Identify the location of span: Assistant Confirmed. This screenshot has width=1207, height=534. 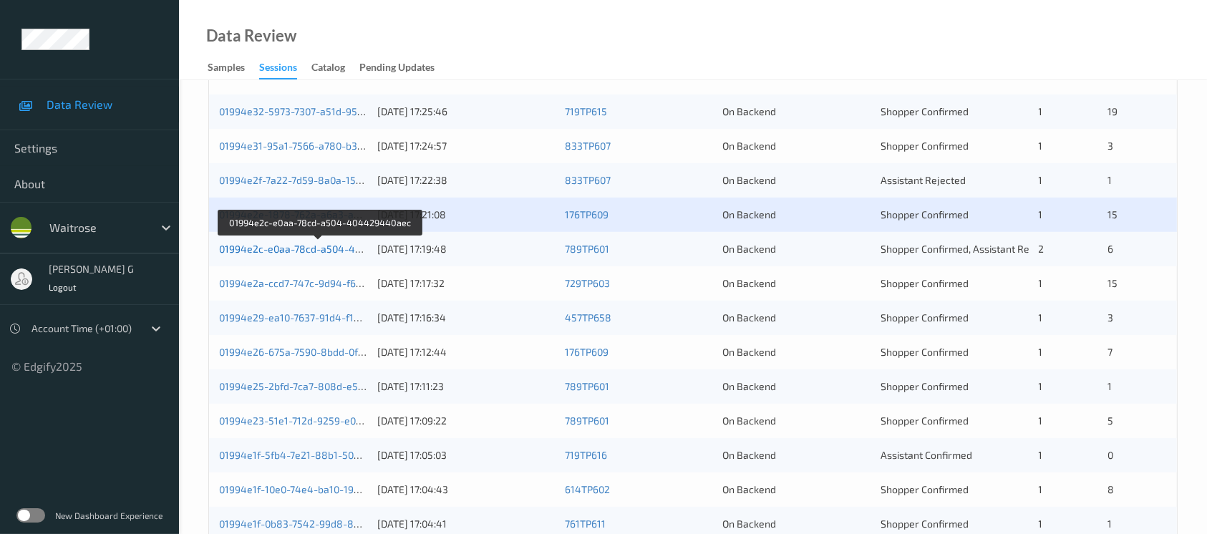
(926, 455).